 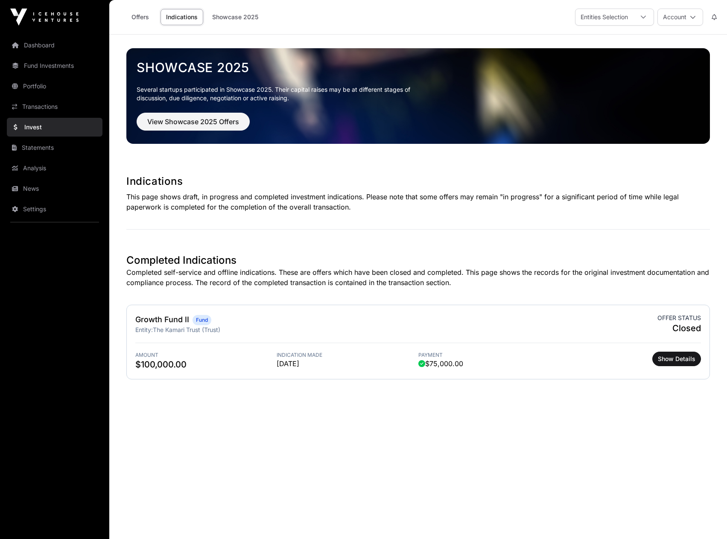 I want to click on span: Entity:, so click(x=144, y=330).